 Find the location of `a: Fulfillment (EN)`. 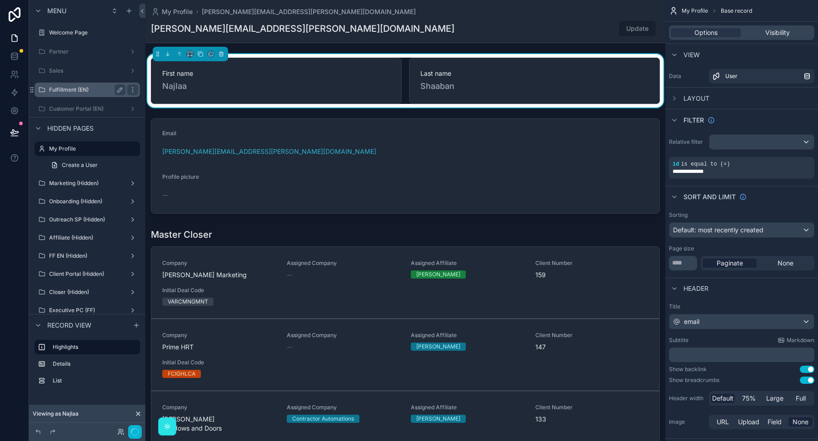

a: Fulfillment (EN) is located at coordinates (87, 90).